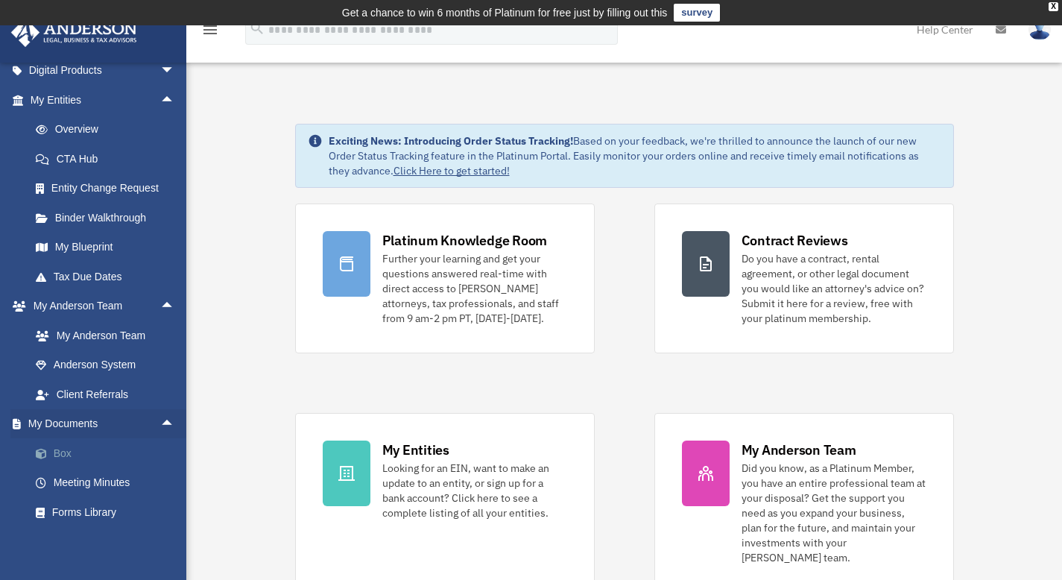 The width and height of the screenshot is (1062, 580). I want to click on a: Tax Due Dates, so click(109, 276).